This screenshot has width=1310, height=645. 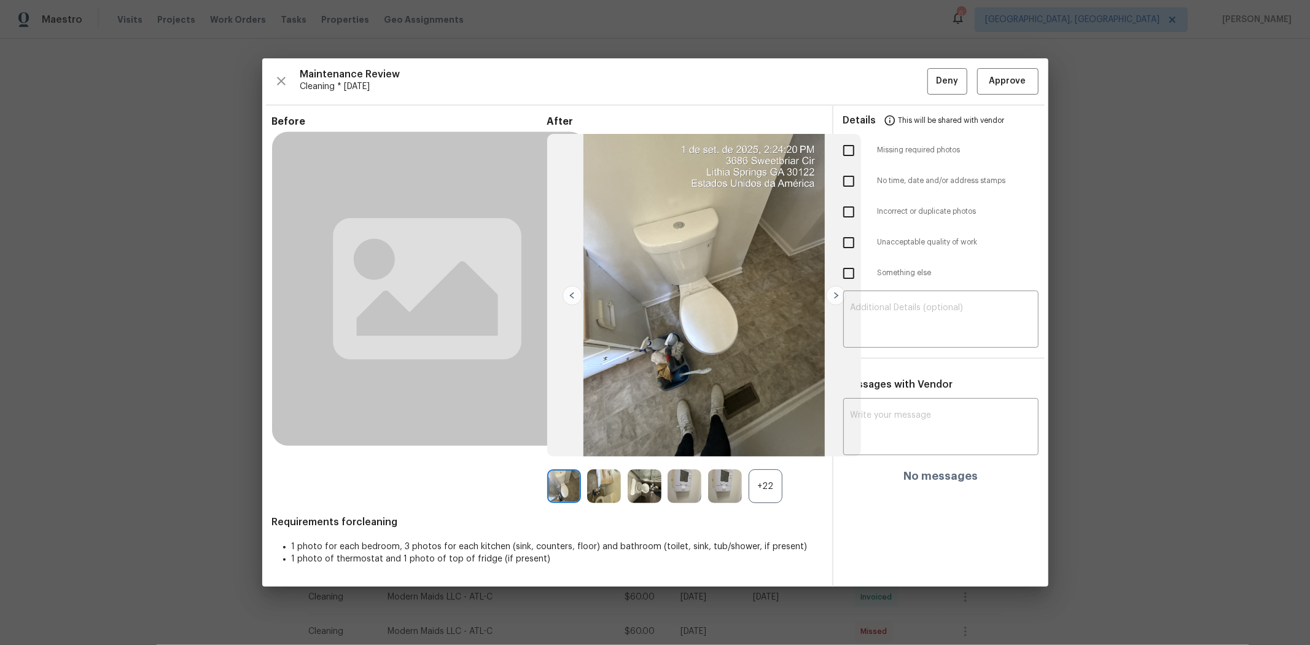 I want to click on div: Missing required photos, so click(x=941, y=151).